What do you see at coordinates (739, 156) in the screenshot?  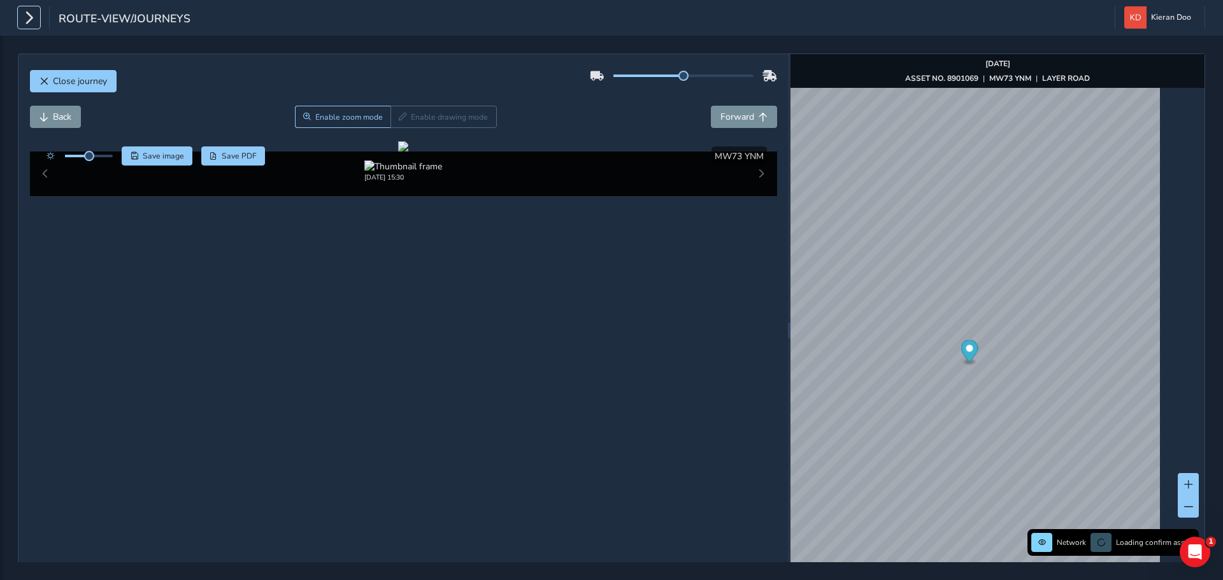 I see `span: MW73 YNM` at bounding box center [739, 156].